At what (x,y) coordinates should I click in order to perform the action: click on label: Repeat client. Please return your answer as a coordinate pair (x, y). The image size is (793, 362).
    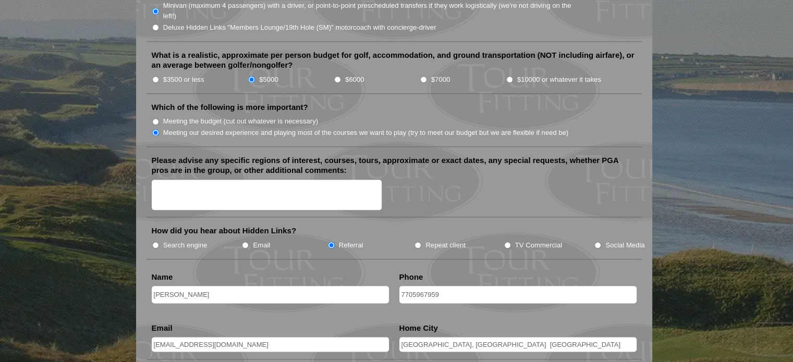
    Looking at the image, I should click on (445, 245).